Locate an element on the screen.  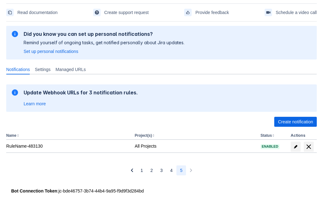
button: Next is located at coordinates (191, 170).